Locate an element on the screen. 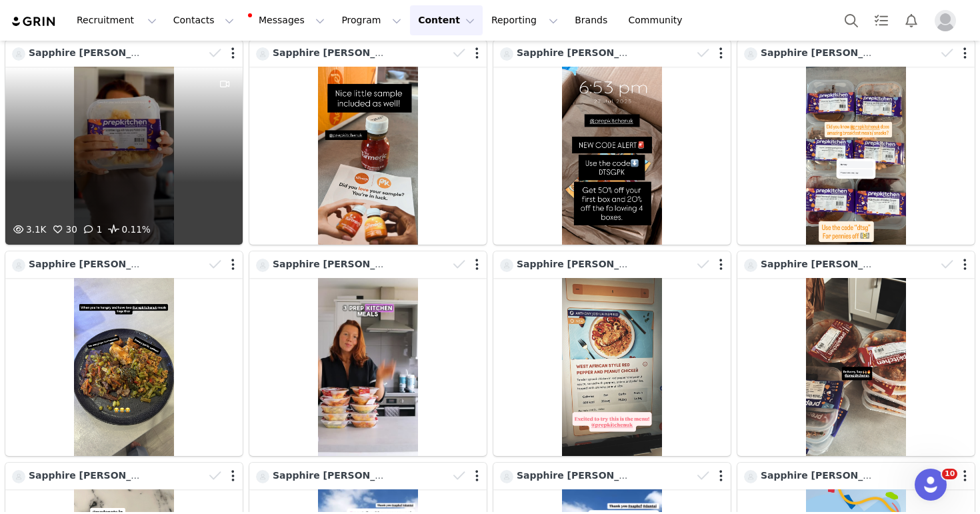  button: Program is located at coordinates (371, 20).